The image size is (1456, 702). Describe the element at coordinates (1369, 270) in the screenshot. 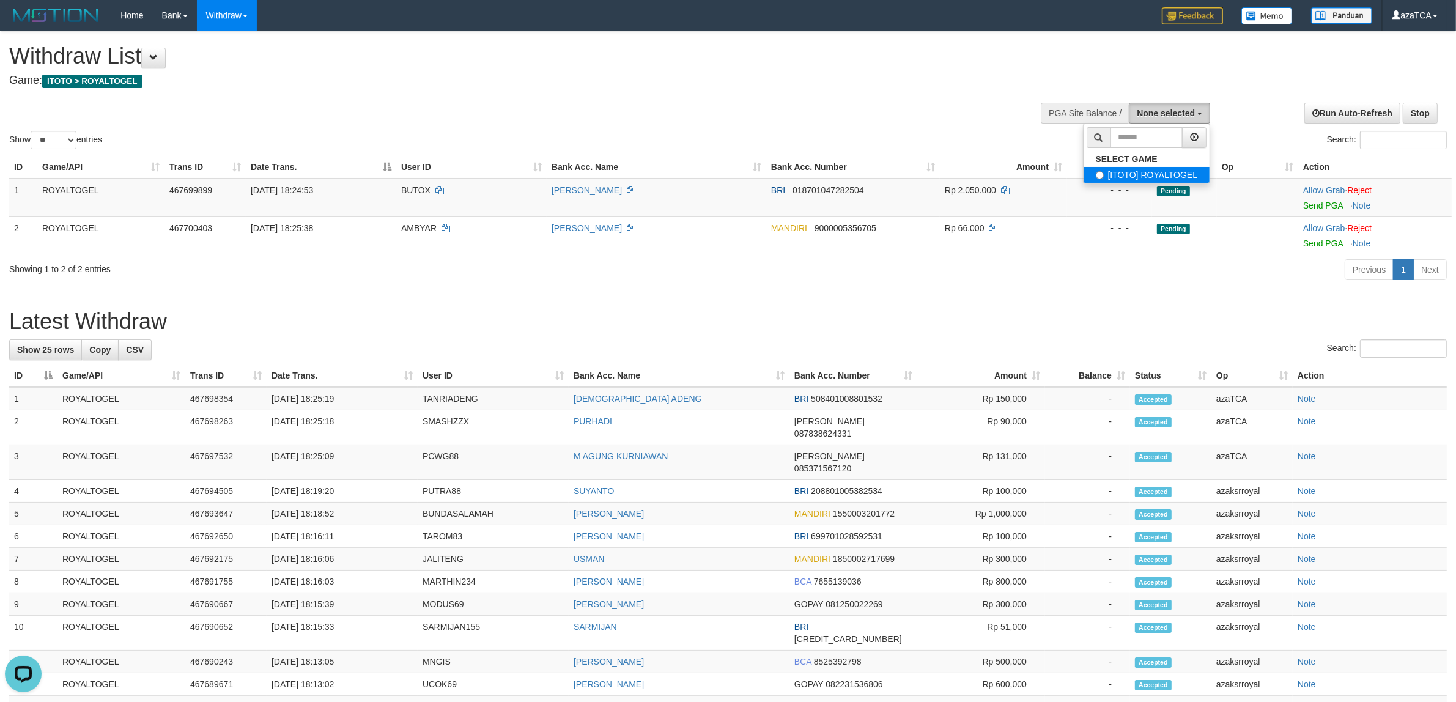

I see `a: Previous` at that location.